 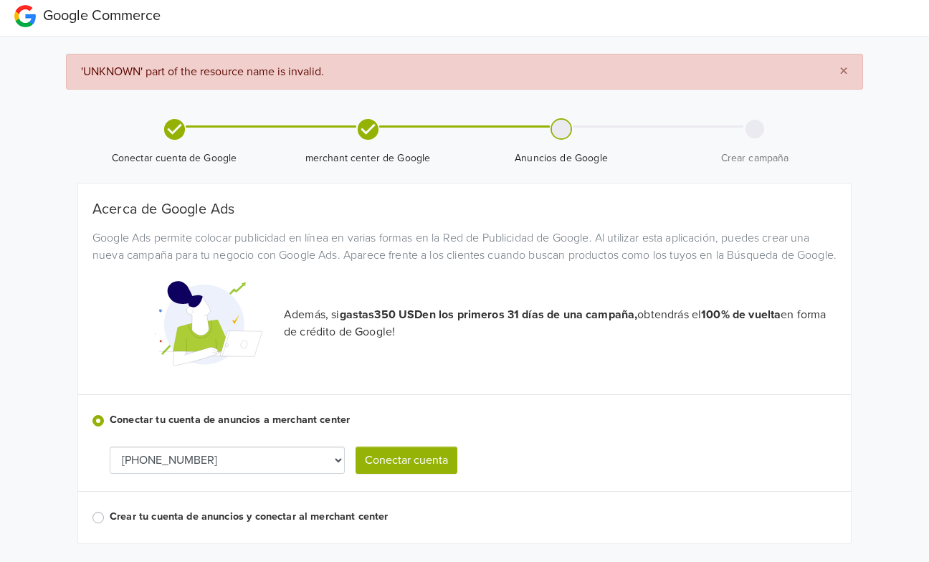 I want to click on div: Google Ads permite colocar publicidad en línea en varias formas en la Red de Publicidad de Google..., so click(x=465, y=247).